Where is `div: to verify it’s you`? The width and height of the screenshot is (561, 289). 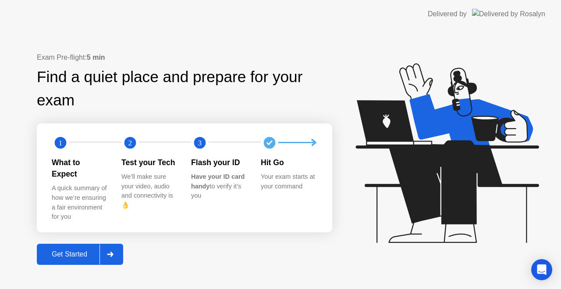
div: to verify it’s you is located at coordinates (219, 186).